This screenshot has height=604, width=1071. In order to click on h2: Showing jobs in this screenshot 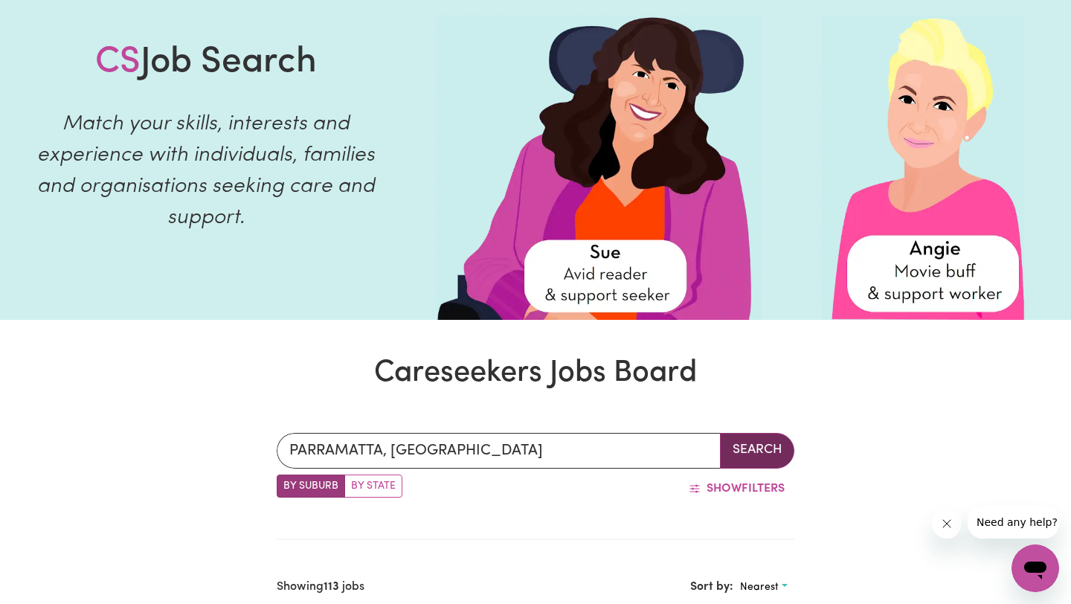, I will do `click(321, 587)`.